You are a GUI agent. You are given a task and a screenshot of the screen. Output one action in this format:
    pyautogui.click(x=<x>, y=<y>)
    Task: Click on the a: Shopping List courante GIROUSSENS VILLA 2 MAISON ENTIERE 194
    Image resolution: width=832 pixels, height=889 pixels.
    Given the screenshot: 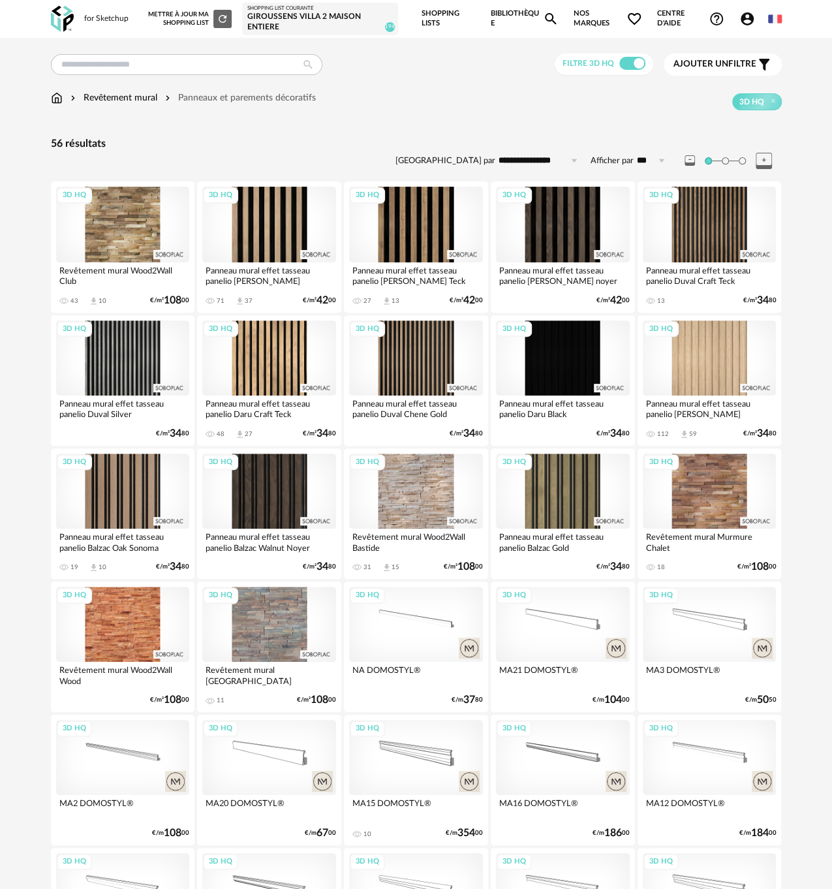 What is the action you would take?
    pyautogui.click(x=320, y=19)
    